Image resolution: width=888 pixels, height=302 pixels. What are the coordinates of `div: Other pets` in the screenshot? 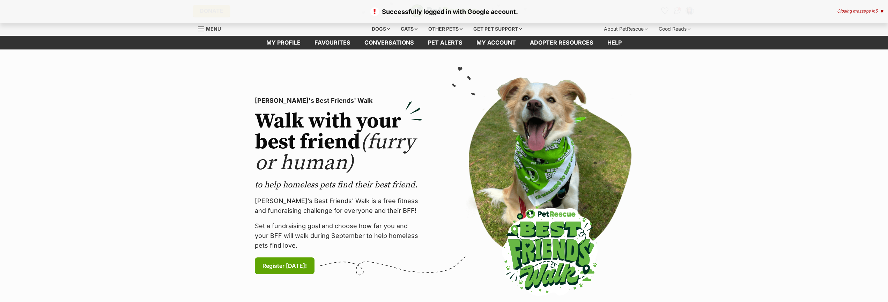 It's located at (445, 29).